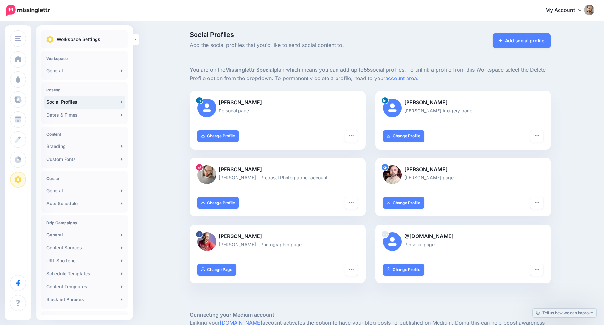 This screenshot has height=325, width=604. I want to click on h5: Connecting your Medium account, so click(371, 314).